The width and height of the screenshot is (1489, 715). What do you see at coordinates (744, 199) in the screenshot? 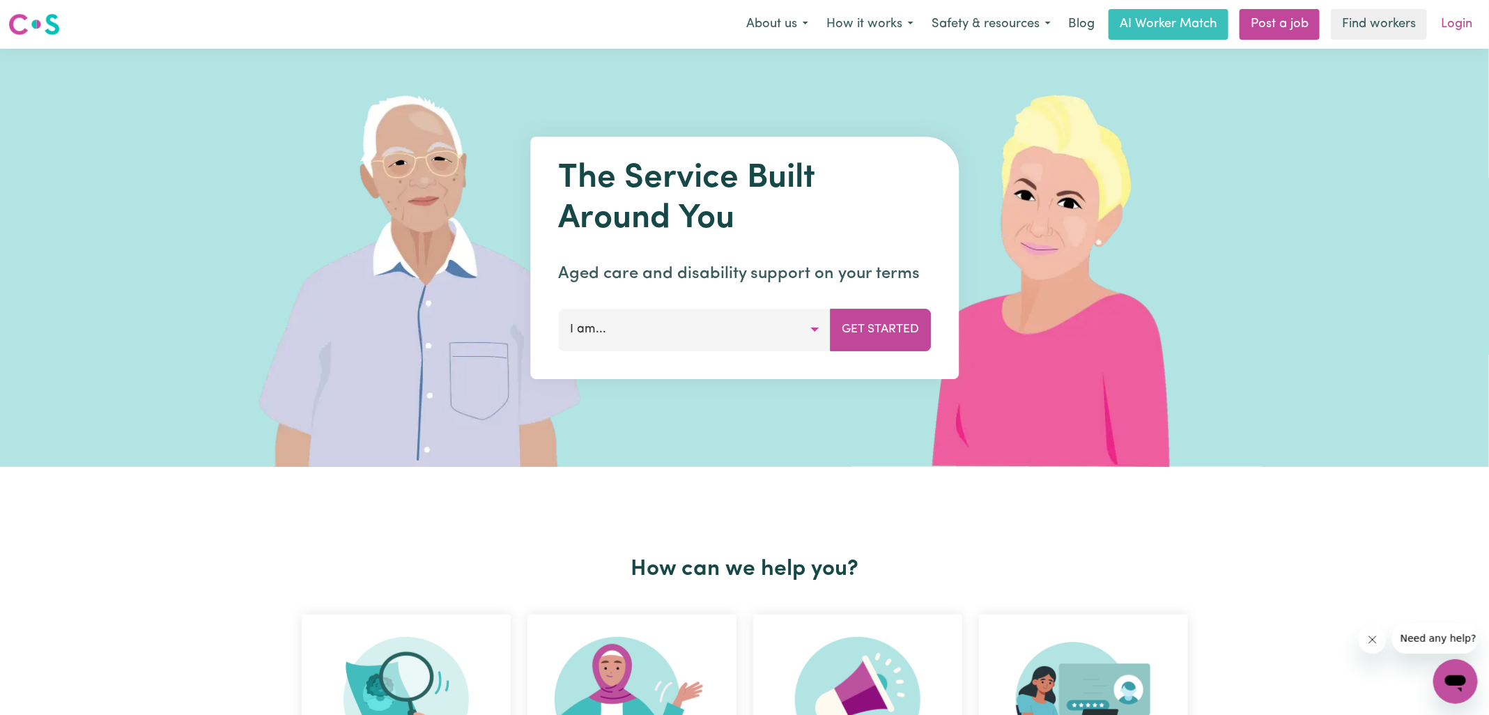
I see `h1: The Service Built Around You` at bounding box center [744, 199].